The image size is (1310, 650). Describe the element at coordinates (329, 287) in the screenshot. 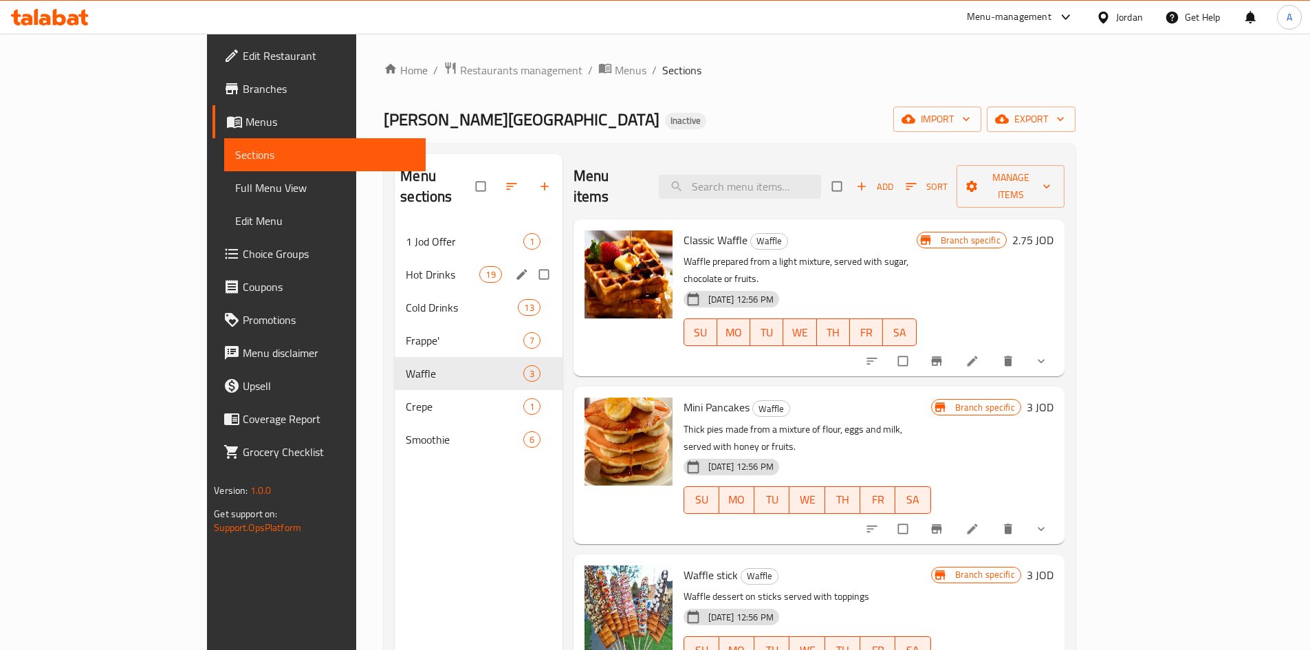

I see `span: Coupons` at that location.